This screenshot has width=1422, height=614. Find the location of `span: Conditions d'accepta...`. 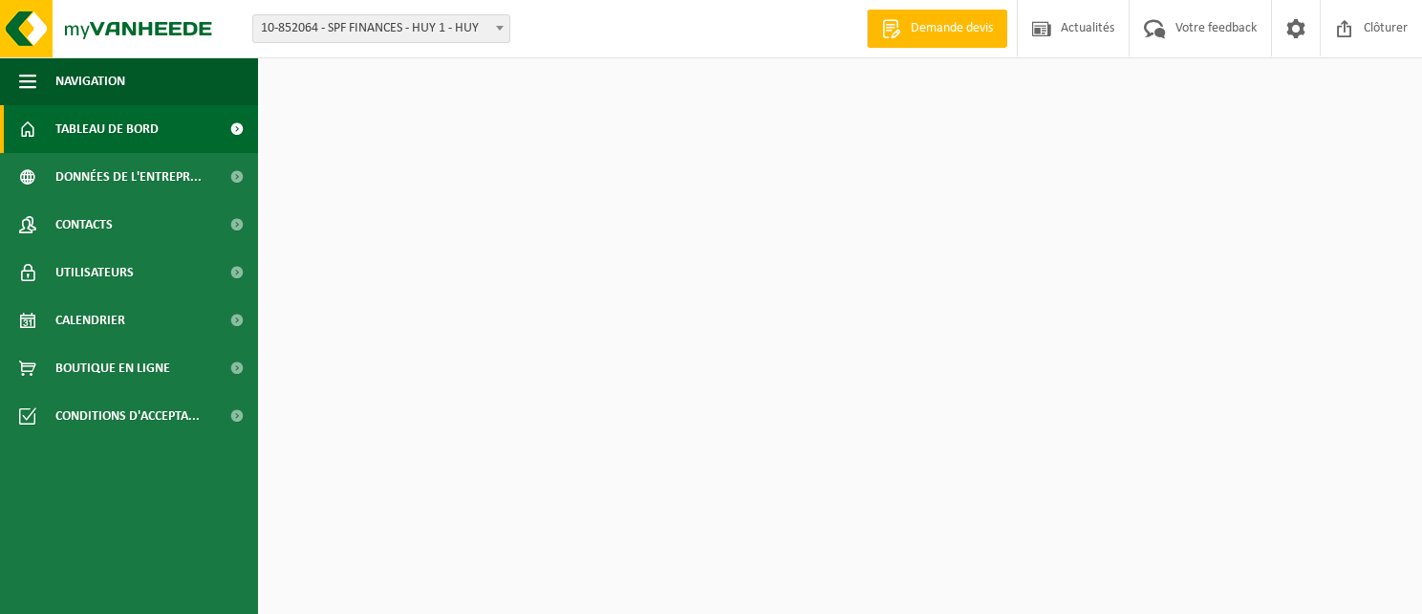

span: Conditions d'accepta... is located at coordinates (127, 416).